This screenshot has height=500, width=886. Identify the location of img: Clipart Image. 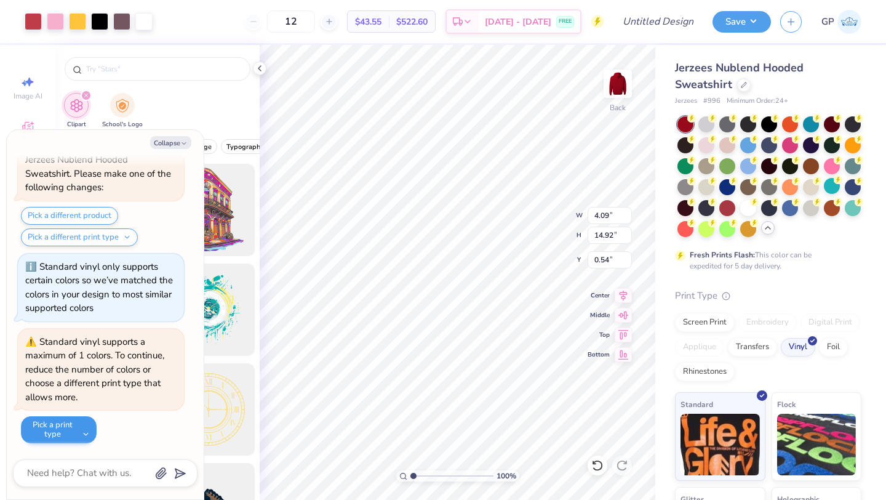
(76, 105).